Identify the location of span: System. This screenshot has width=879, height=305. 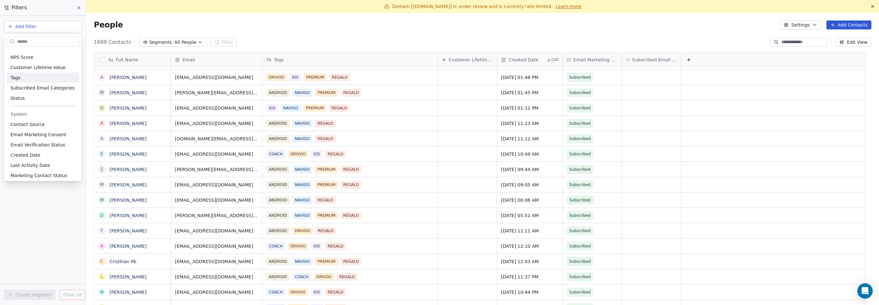
(19, 114).